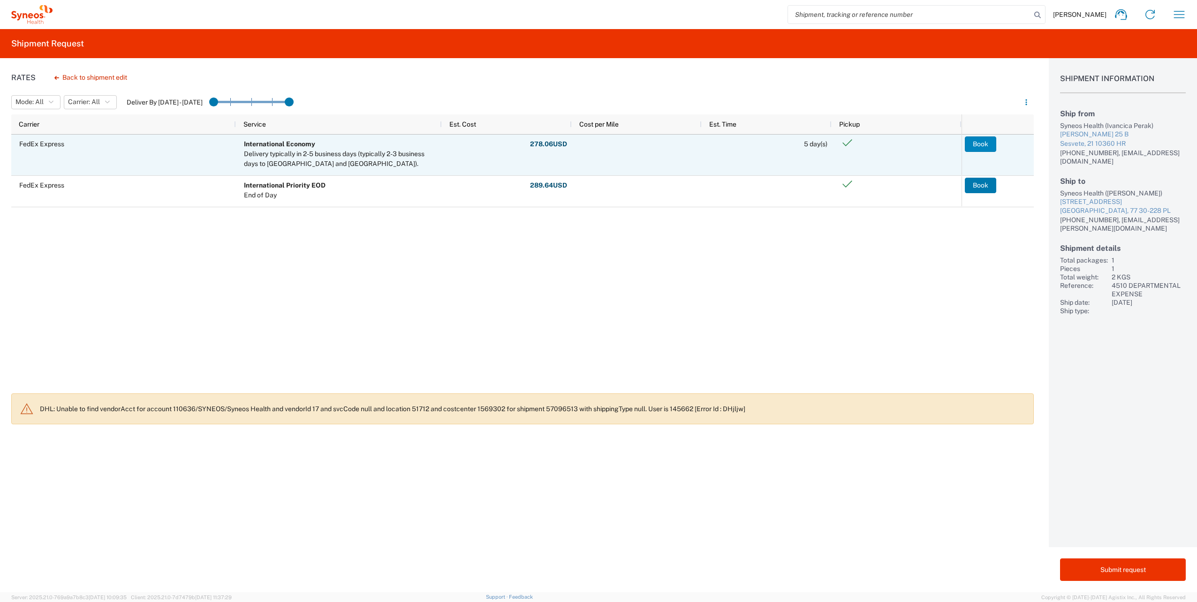 This screenshot has height=602, width=1197. I want to click on span: 278.06 USD, so click(549, 144).